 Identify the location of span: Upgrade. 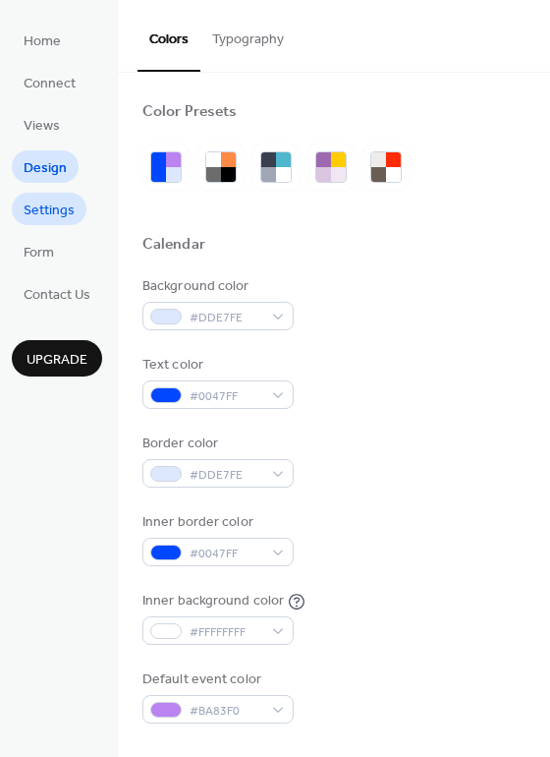
(57, 360).